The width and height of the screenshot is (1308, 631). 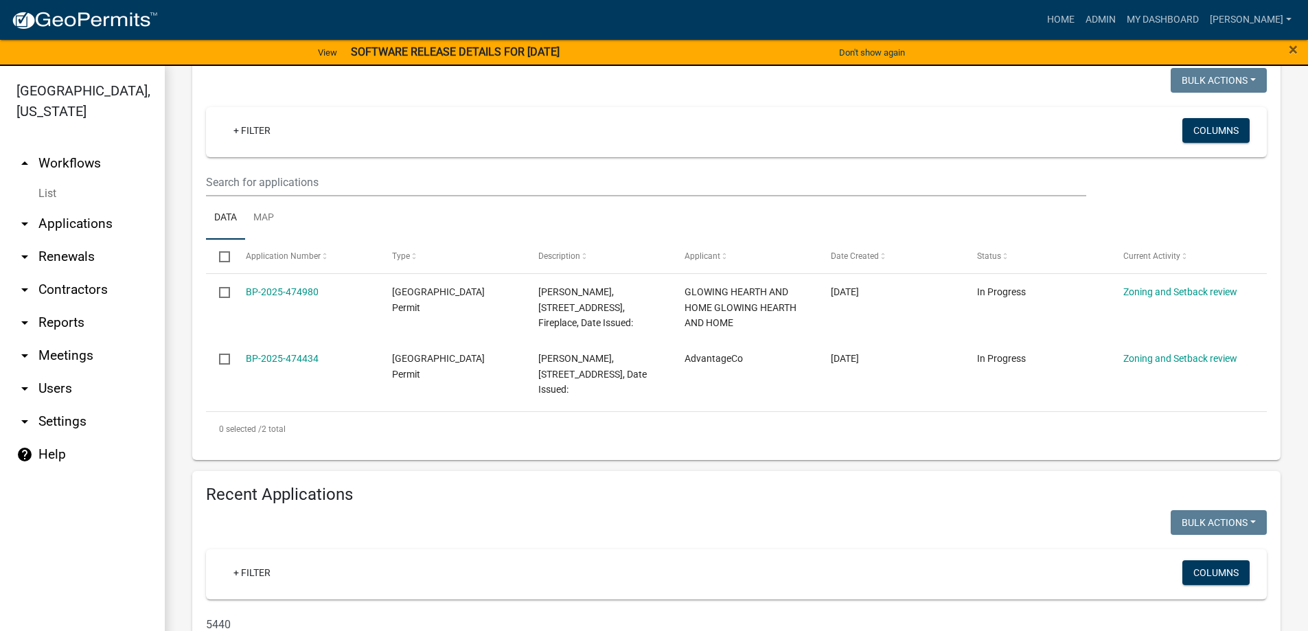 What do you see at coordinates (736, 429) in the screenshot?
I see `div: 2 total` at bounding box center [736, 429].